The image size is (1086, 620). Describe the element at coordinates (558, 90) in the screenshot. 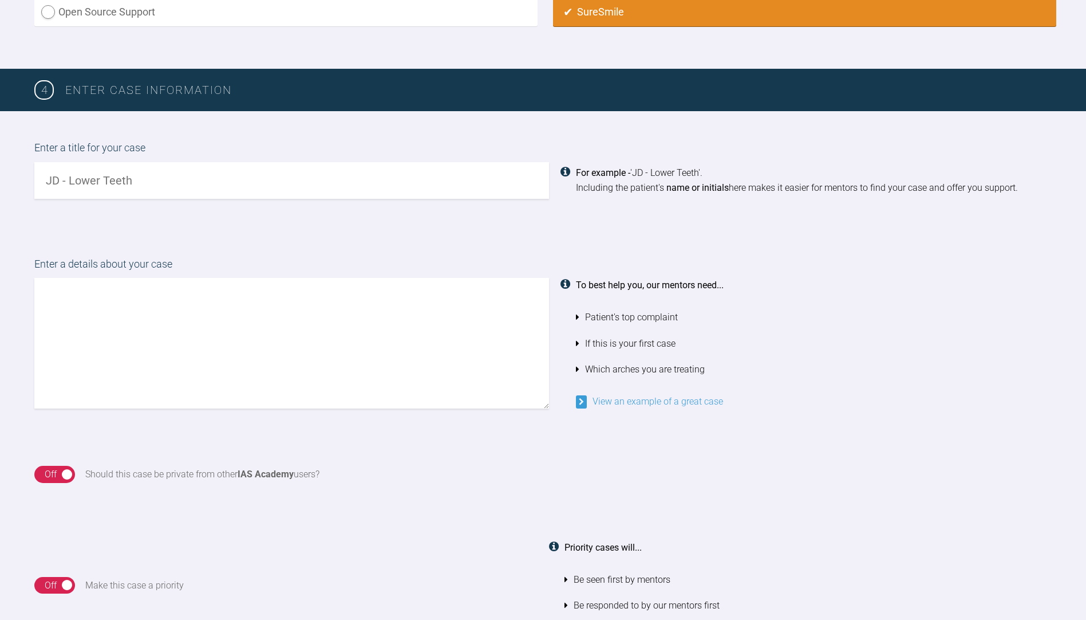

I see `h3: Enter case information` at that location.